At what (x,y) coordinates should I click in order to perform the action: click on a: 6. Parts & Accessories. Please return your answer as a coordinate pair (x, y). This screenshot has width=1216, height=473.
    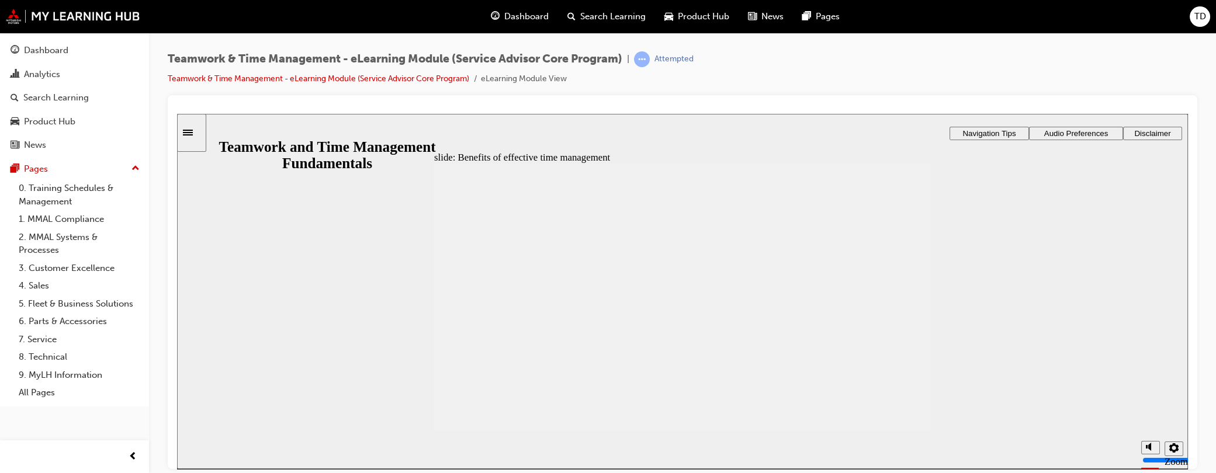
    Looking at the image, I should click on (79, 321).